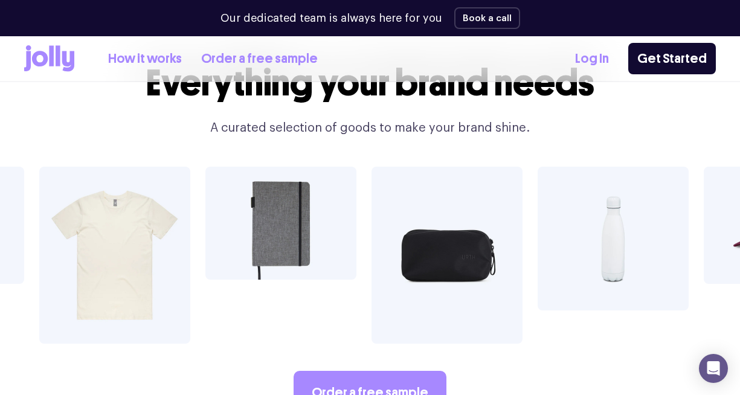  Describe the element at coordinates (145, 59) in the screenshot. I see `a: How it works` at that location.